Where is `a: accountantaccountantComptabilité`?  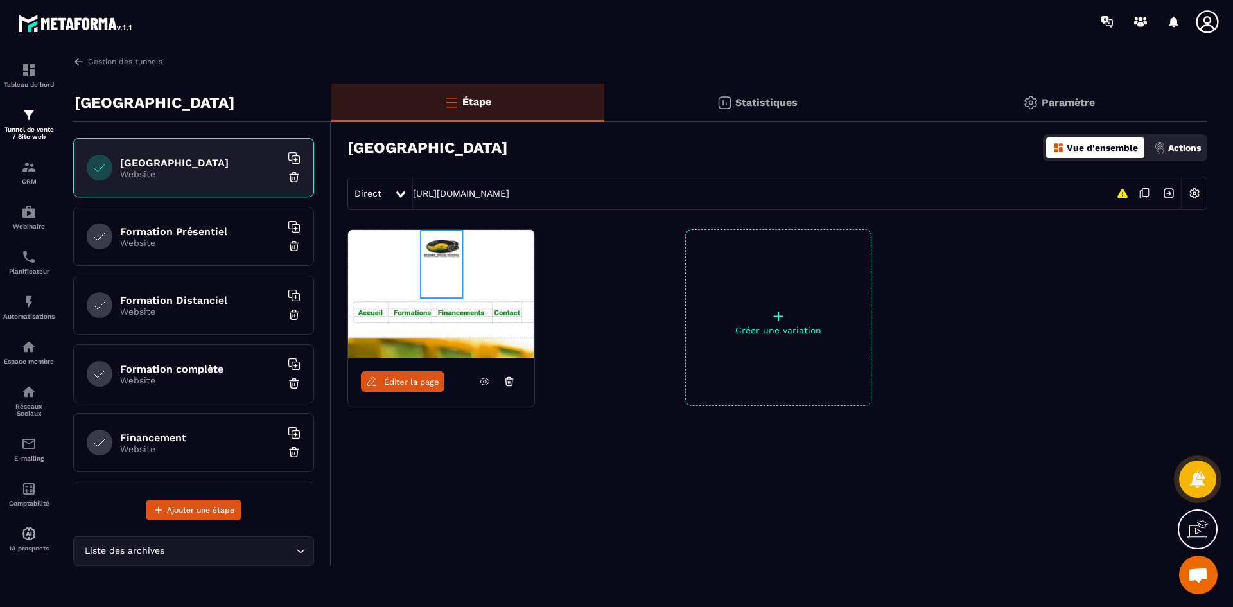 a: accountantaccountantComptabilité is located at coordinates (29, 494).